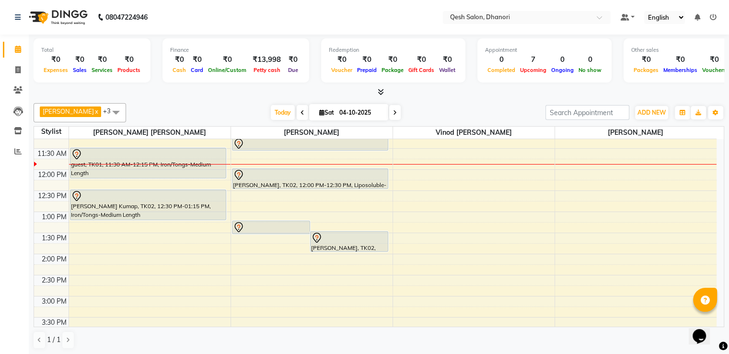 The image size is (729, 354). What do you see at coordinates (651, 112) in the screenshot?
I see `span: ADD NEW` at bounding box center [651, 112].